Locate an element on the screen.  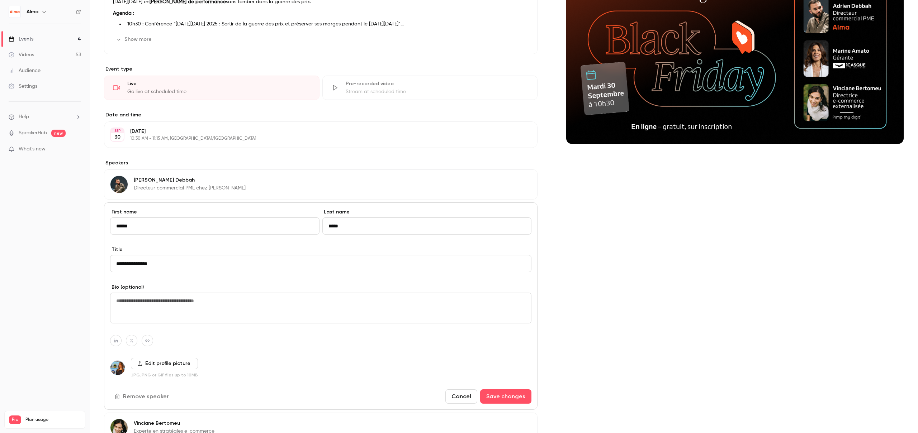
button: Show more is located at coordinates (134, 39).